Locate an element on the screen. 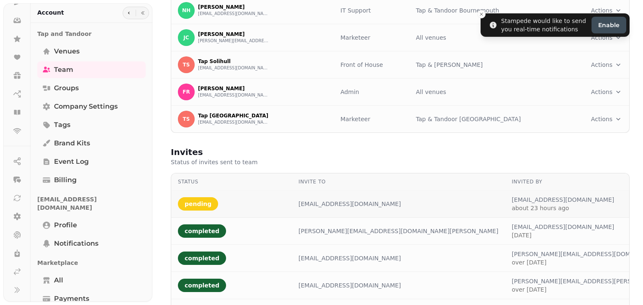 The height and width of the screenshot is (305, 643). button: Close toast is located at coordinates (481, 14).